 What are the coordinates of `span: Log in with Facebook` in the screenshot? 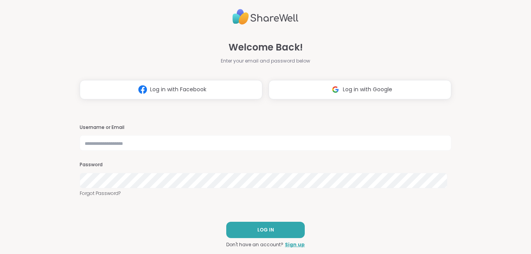 It's located at (178, 89).